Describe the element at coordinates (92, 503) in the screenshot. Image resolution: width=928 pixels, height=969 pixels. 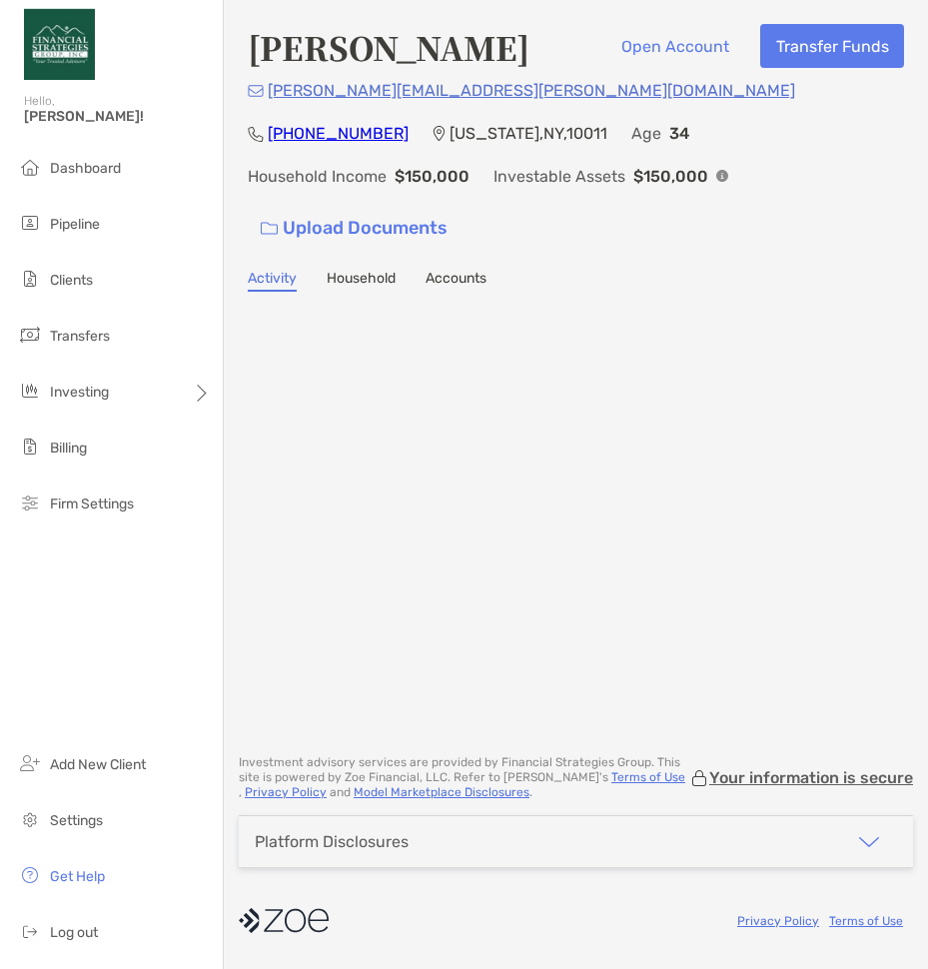
I see `span: Firm Settings` at that location.